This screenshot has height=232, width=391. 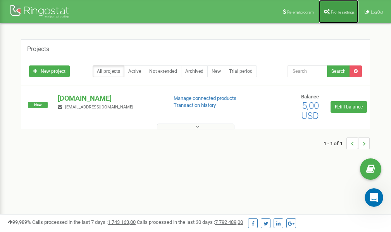 What do you see at coordinates (195, 105) in the screenshot?
I see `a: Transaction history` at bounding box center [195, 105].